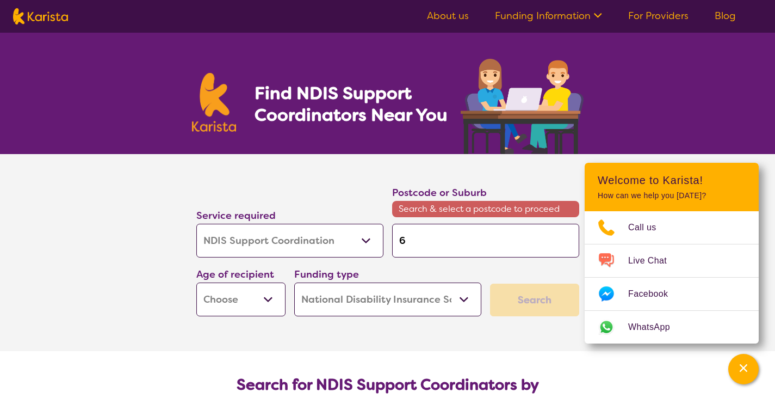  What do you see at coordinates (649, 227) in the screenshot?
I see `span: Call us` at bounding box center [649, 227].